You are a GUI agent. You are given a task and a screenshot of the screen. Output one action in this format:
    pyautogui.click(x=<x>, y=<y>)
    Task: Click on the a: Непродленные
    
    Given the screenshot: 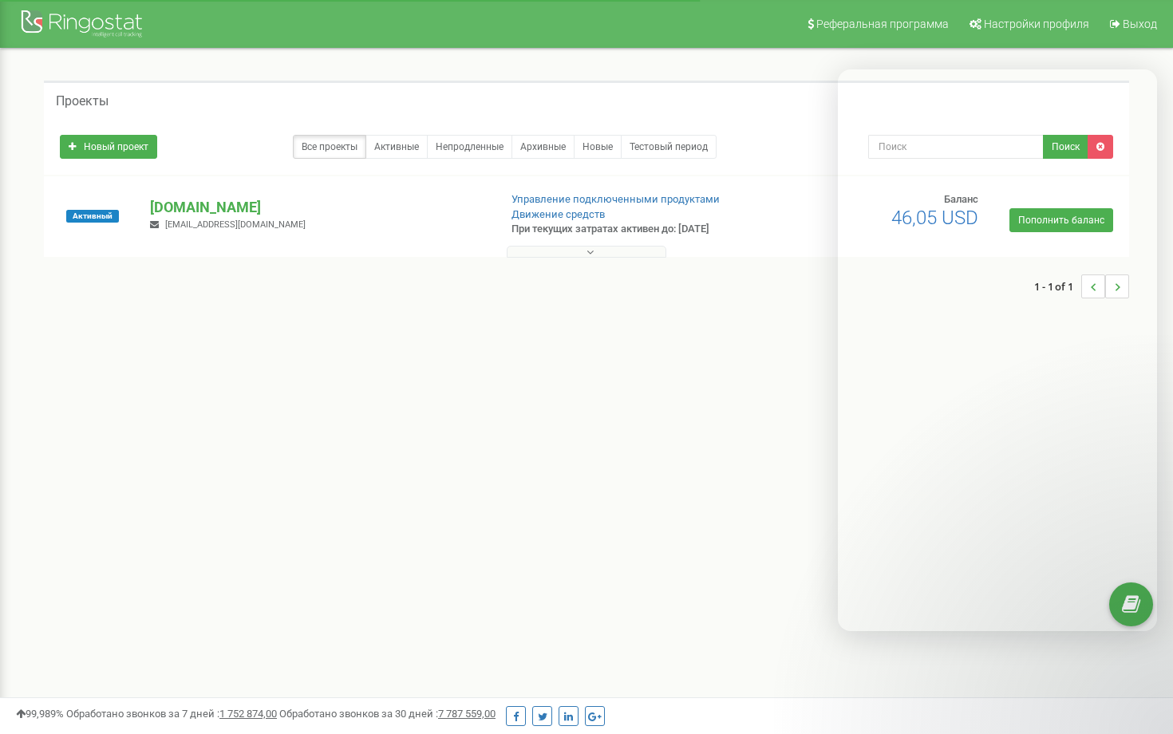 What is the action you would take?
    pyautogui.click(x=469, y=147)
    